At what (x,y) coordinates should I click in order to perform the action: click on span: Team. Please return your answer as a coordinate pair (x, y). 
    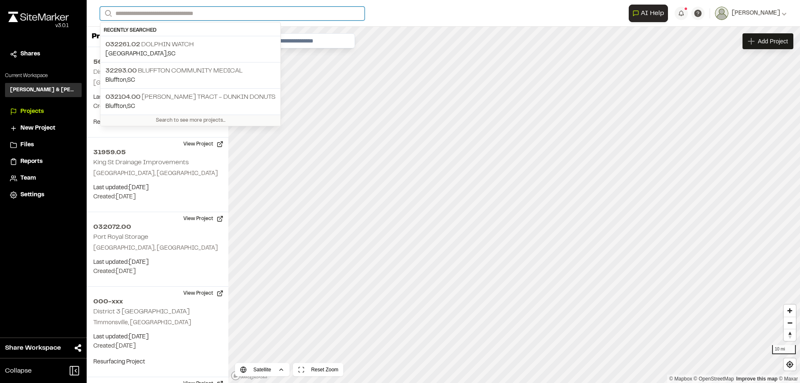
    Looking at the image, I should click on (28, 178).